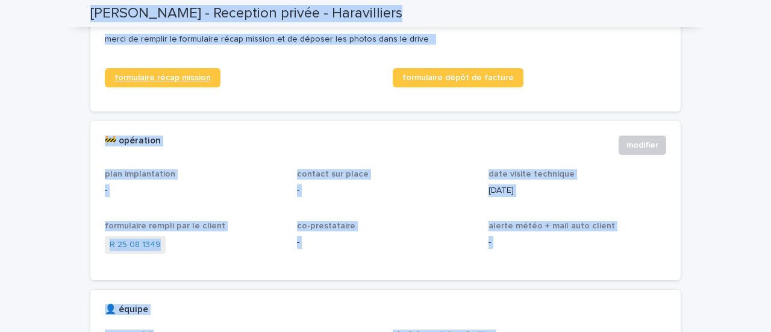  What do you see at coordinates (458, 78) in the screenshot?
I see `span: formulaire dépôt de facture` at bounding box center [458, 78].